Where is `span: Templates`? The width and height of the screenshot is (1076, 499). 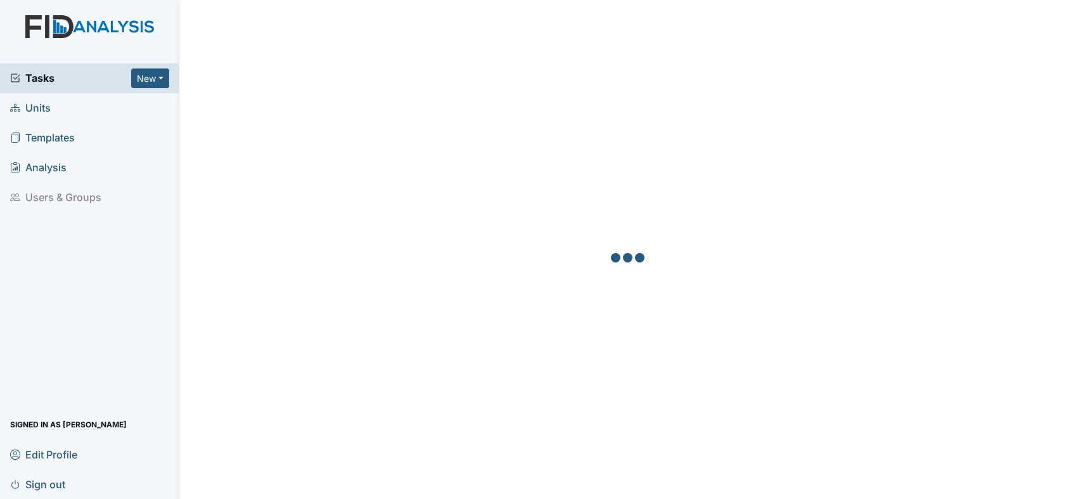
span: Templates is located at coordinates (42, 138).